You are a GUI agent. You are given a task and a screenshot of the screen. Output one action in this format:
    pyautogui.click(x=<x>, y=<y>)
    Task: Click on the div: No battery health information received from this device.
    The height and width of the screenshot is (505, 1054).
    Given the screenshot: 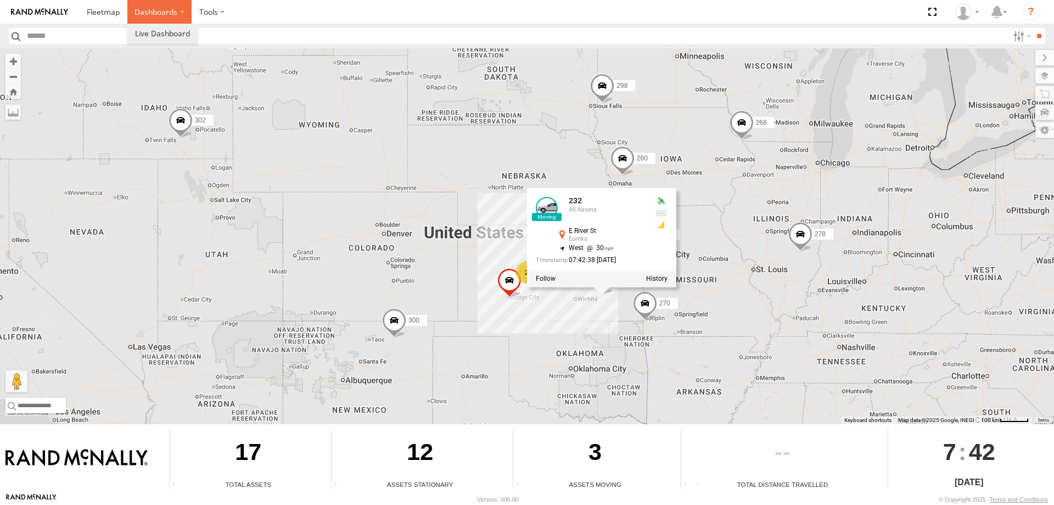 What is the action you would take?
    pyautogui.click(x=661, y=213)
    